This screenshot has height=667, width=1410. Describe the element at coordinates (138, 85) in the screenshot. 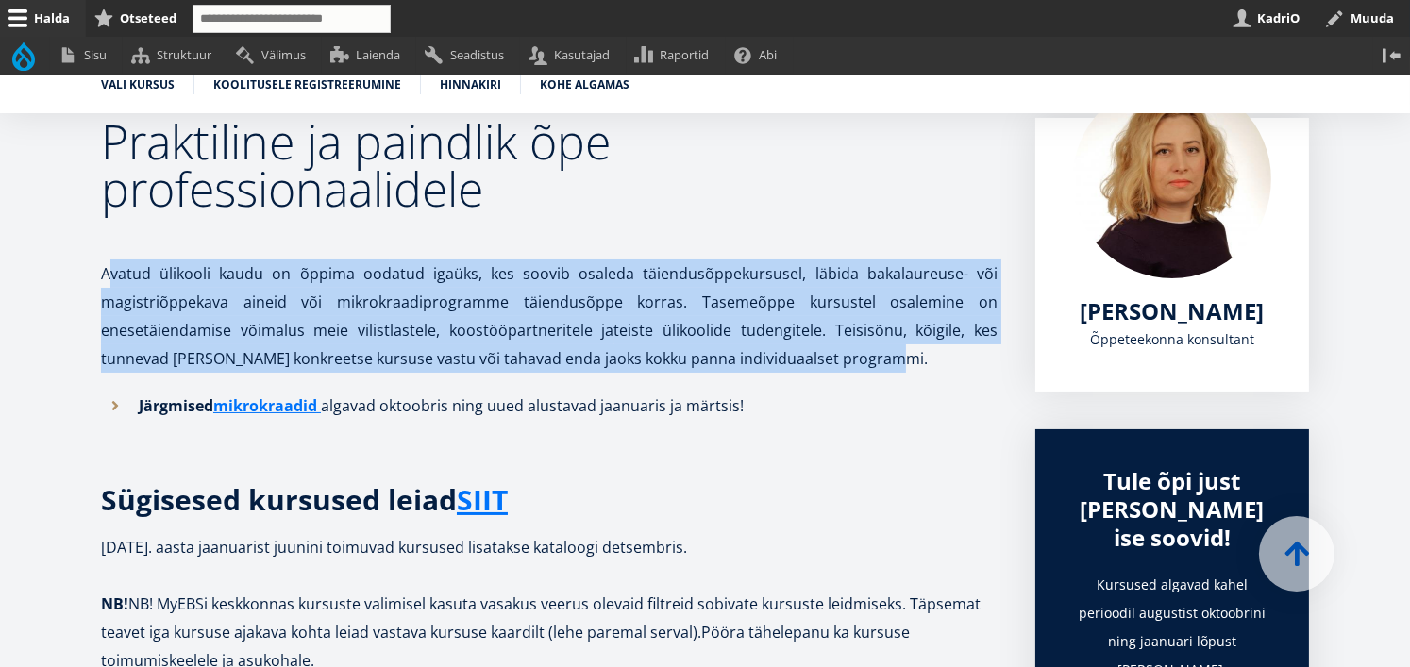

I see `a: Vali kursus` at that location.